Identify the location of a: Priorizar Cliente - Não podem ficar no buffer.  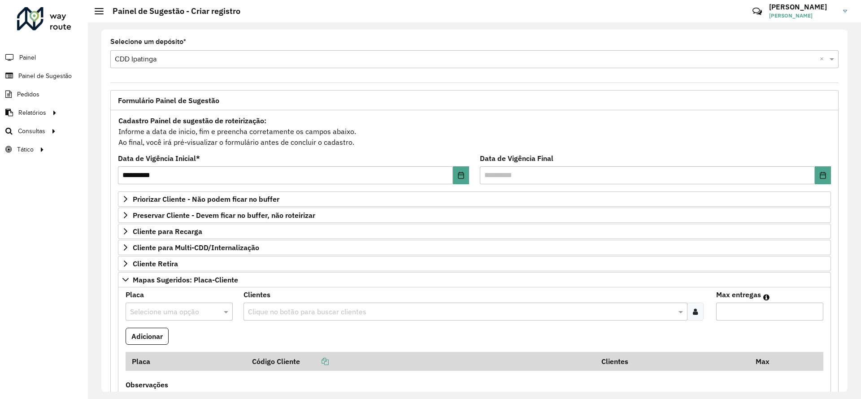
(474, 199).